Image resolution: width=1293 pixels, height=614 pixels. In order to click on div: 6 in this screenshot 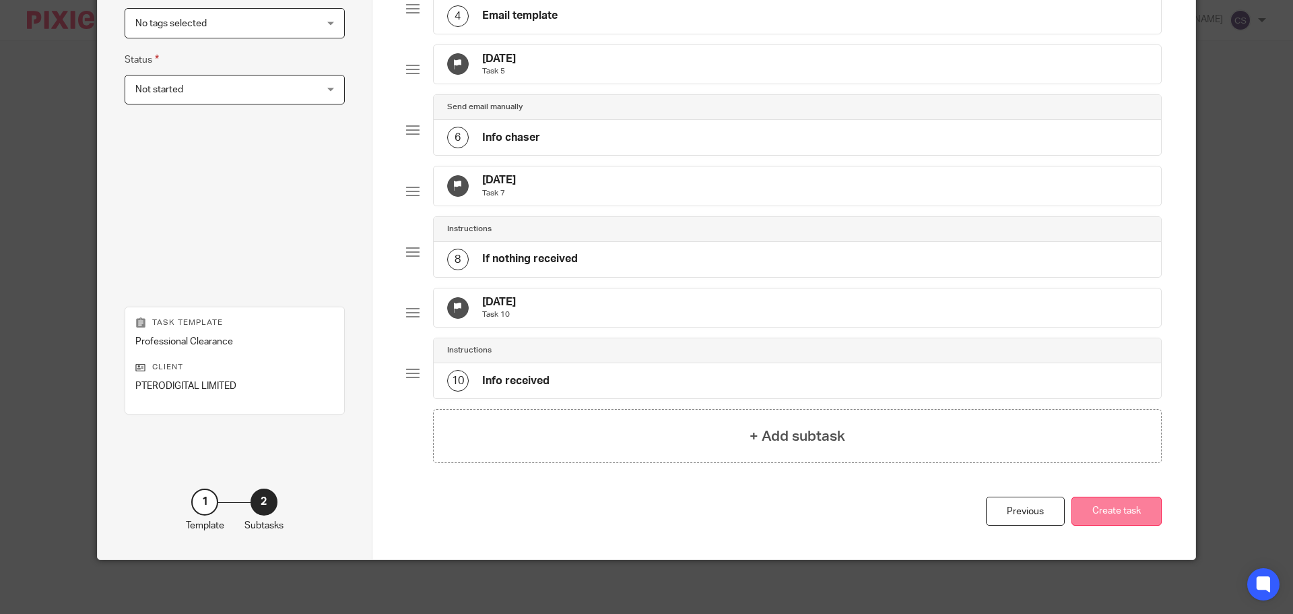, I will do `click(458, 137)`.